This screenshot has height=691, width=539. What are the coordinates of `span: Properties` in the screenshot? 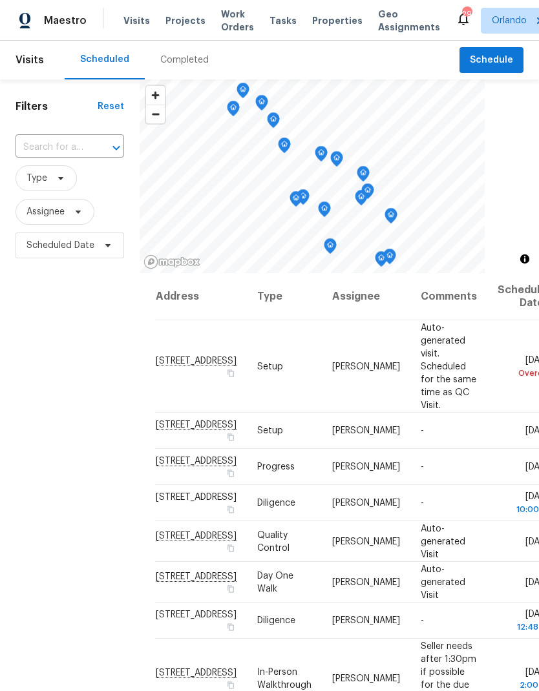 It's located at (337, 21).